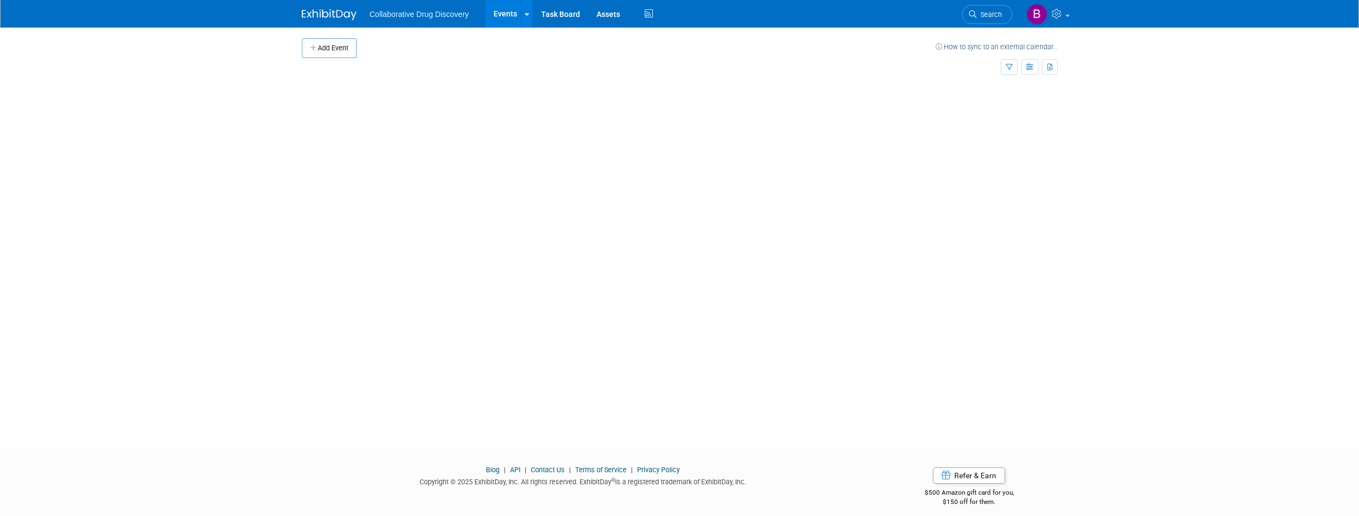 This screenshot has height=516, width=1359. Describe the element at coordinates (1037, 14) in the screenshot. I see `img: Brittany Goldston` at that location.